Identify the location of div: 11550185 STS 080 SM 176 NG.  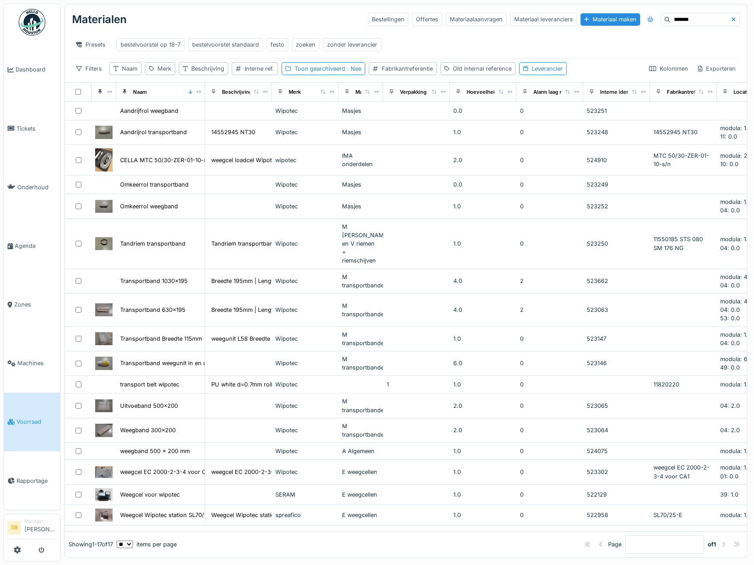
(683, 244).